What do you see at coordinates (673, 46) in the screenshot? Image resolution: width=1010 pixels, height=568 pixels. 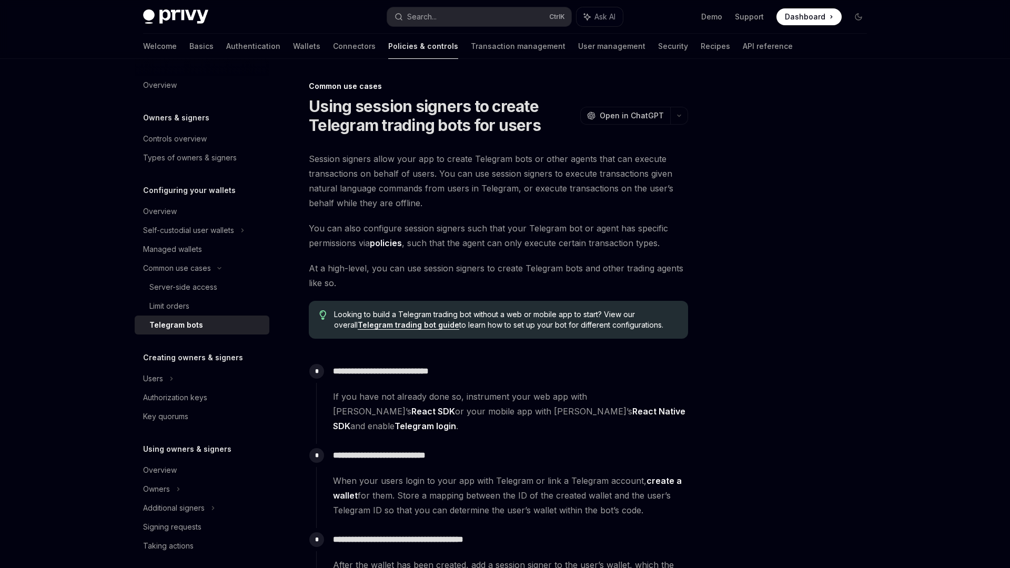 I see `a: Security` at bounding box center [673, 46].